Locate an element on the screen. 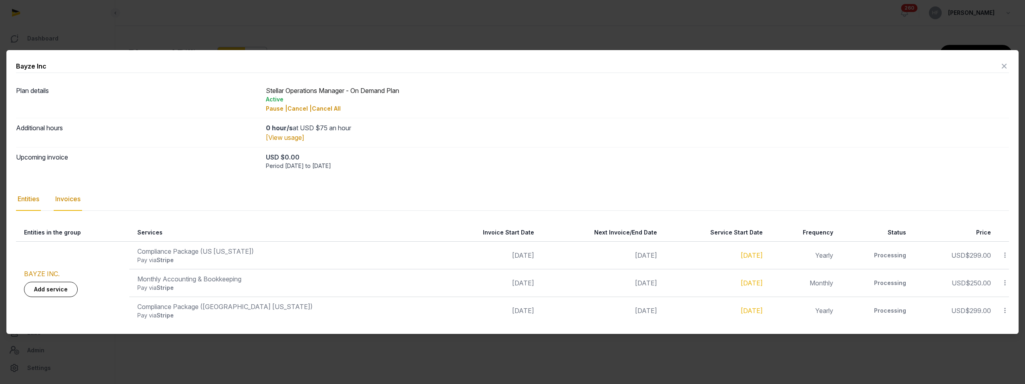  span: Pause | is located at coordinates (277, 108).